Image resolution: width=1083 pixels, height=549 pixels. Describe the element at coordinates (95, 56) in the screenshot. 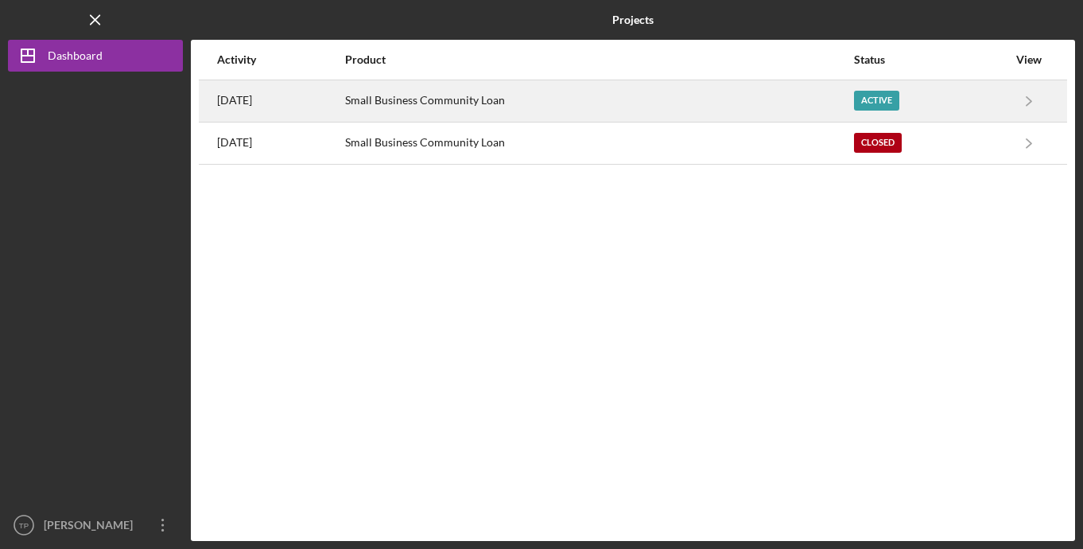

I see `a: Dashboard` at that location.